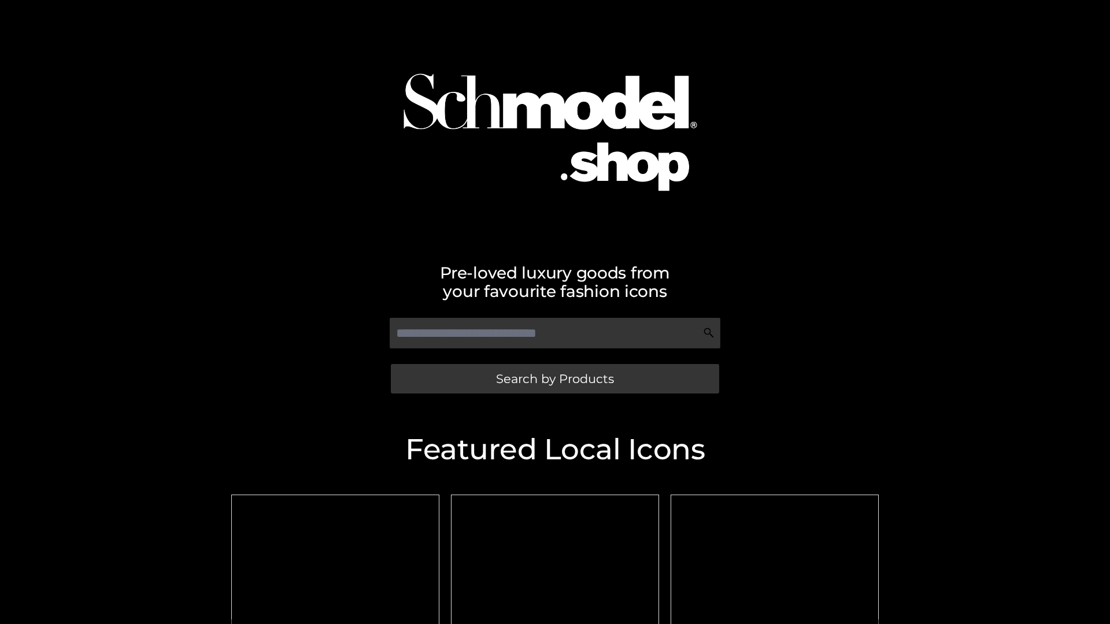 The image size is (1110, 624). Describe the element at coordinates (555, 379) in the screenshot. I see `a: Search by Products` at that location.